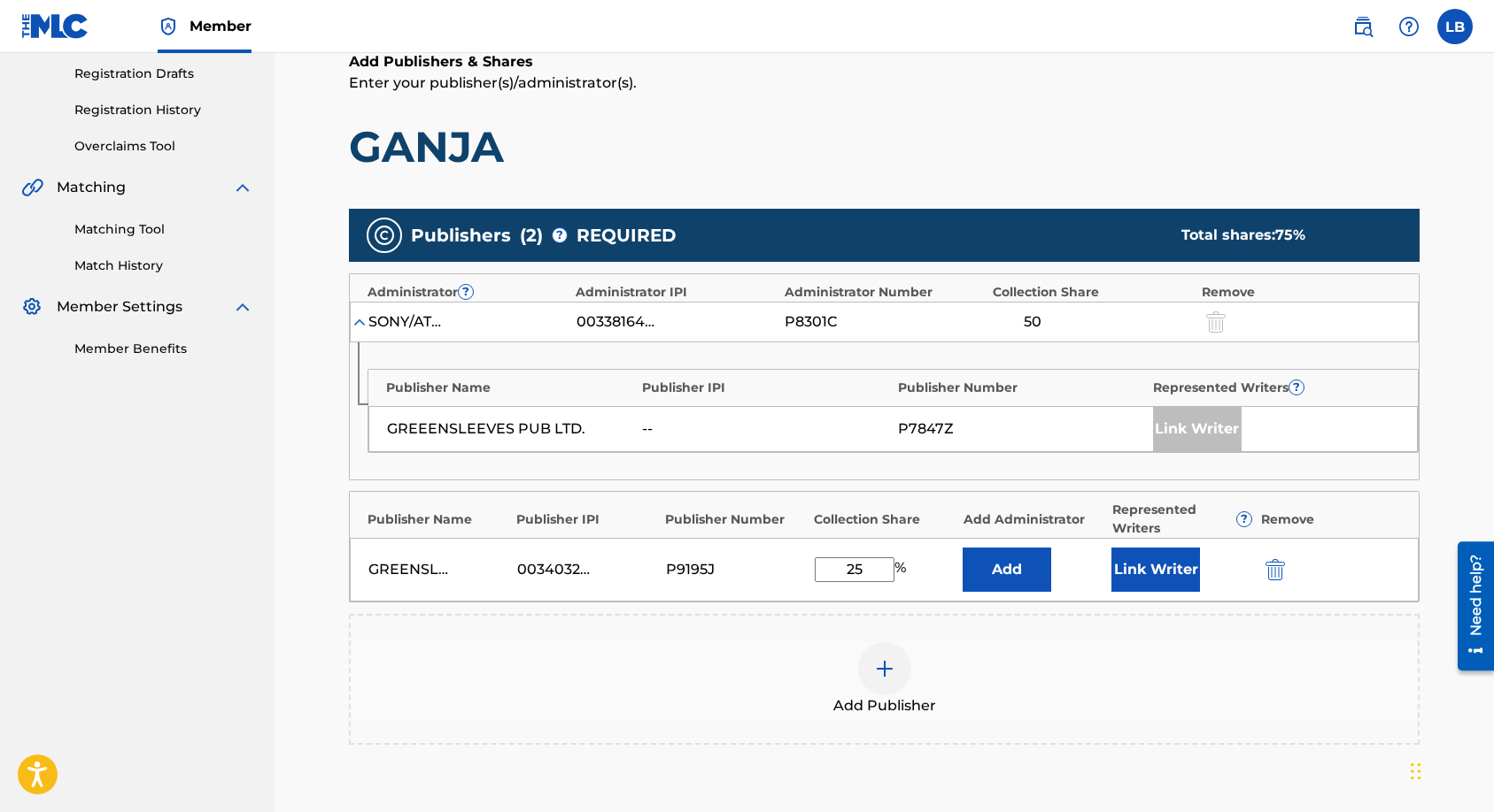  I want to click on div: Need help?, so click(31, 60).